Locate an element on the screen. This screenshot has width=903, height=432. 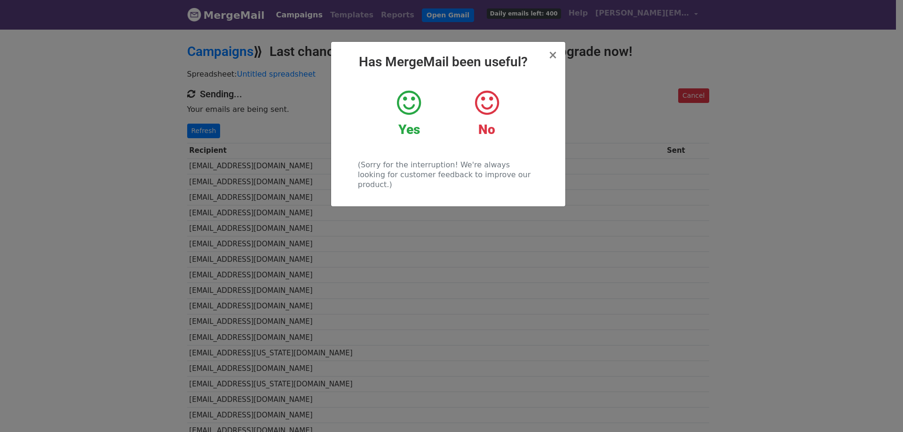
a: No is located at coordinates (486, 113).